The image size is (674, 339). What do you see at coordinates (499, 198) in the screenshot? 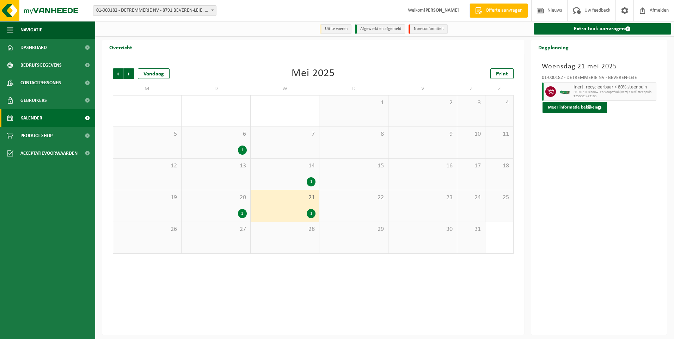
I see `span: 25` at bounding box center [499, 198].